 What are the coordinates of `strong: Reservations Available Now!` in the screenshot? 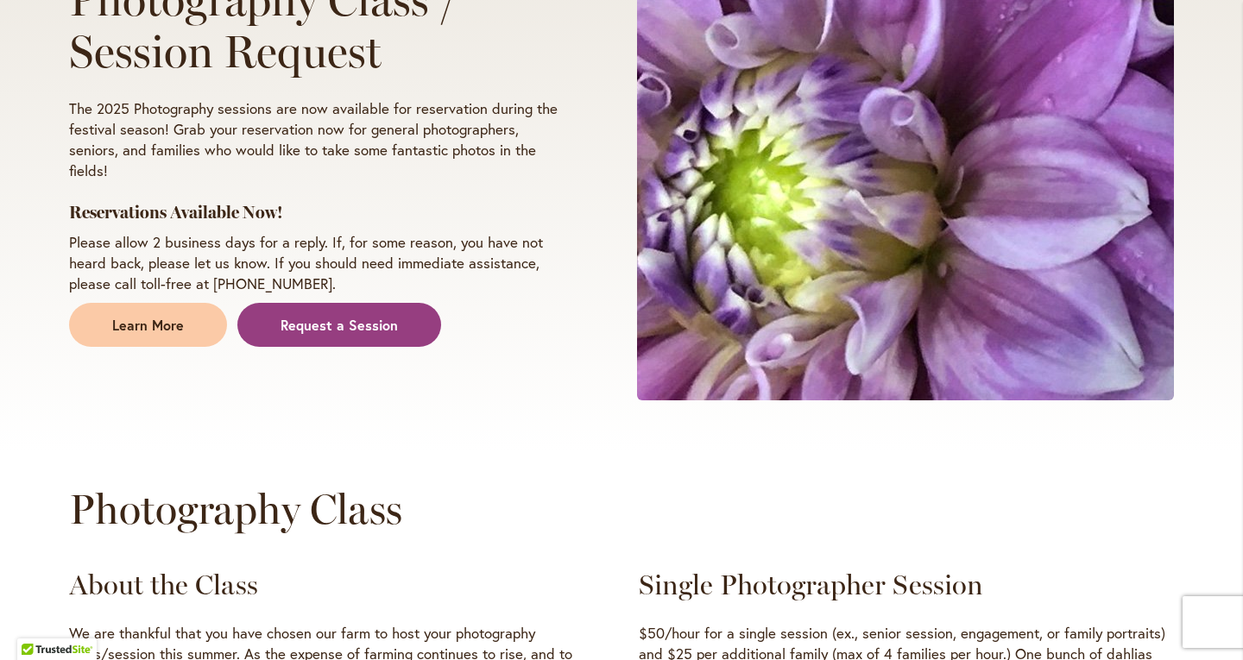 It's located at (176, 212).